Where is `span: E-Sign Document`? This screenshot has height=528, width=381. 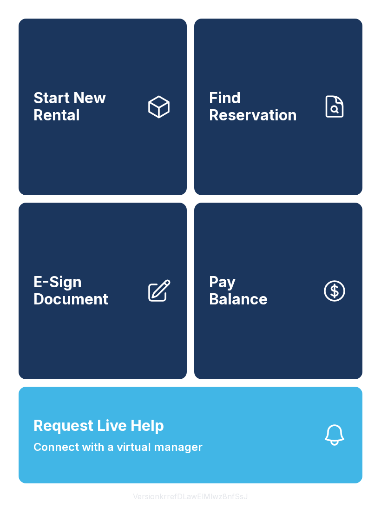 span: E-Sign Document is located at coordinates (86, 290).